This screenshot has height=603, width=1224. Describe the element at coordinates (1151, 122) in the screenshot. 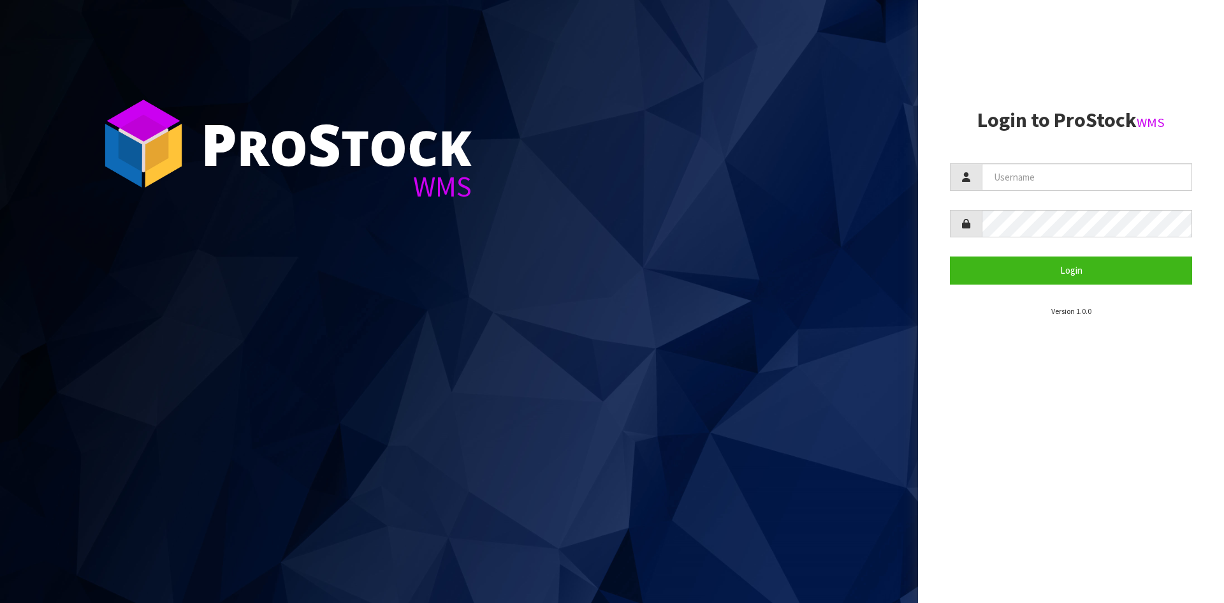

I see `small: WMS` at that location.